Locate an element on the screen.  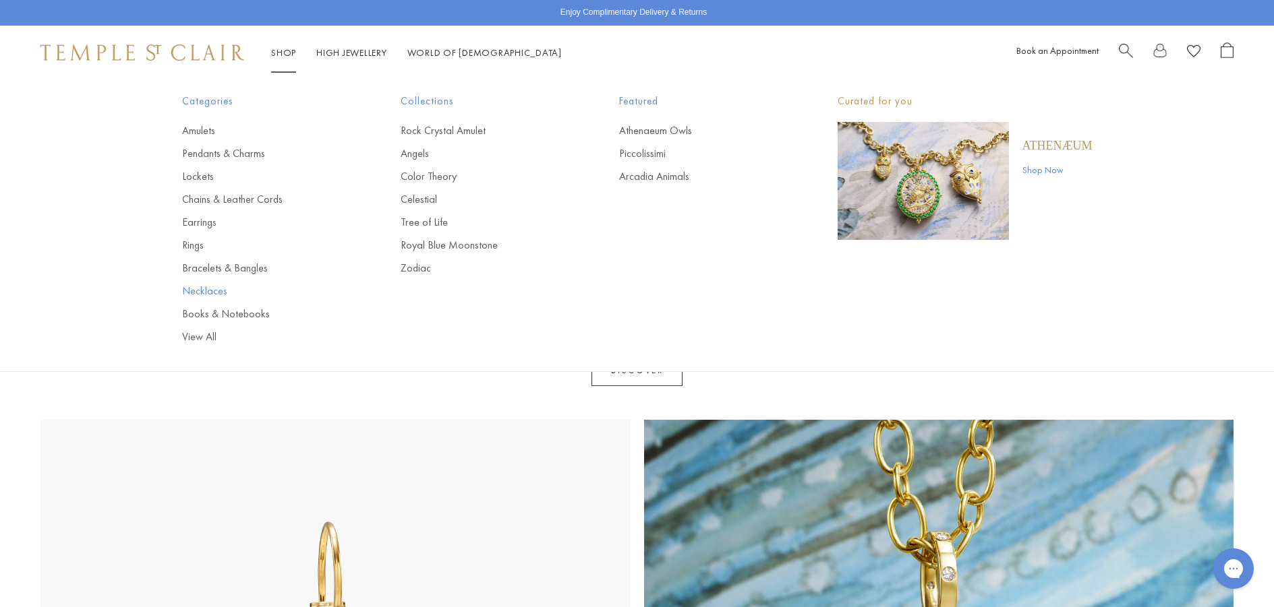
p: Enjoy Complimentary Delivery & Returns is located at coordinates (633, 13).